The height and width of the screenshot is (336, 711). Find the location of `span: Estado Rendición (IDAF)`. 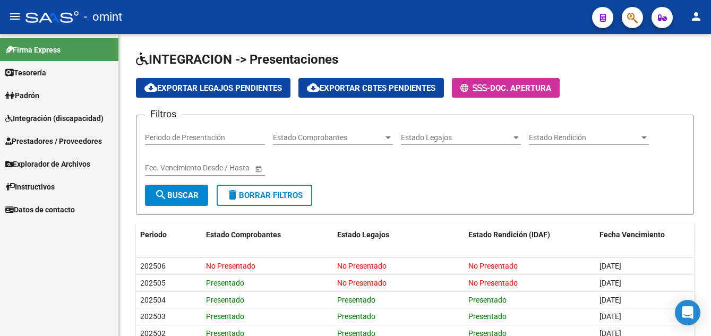

span: Estado Rendición (IDAF) is located at coordinates (509, 235).